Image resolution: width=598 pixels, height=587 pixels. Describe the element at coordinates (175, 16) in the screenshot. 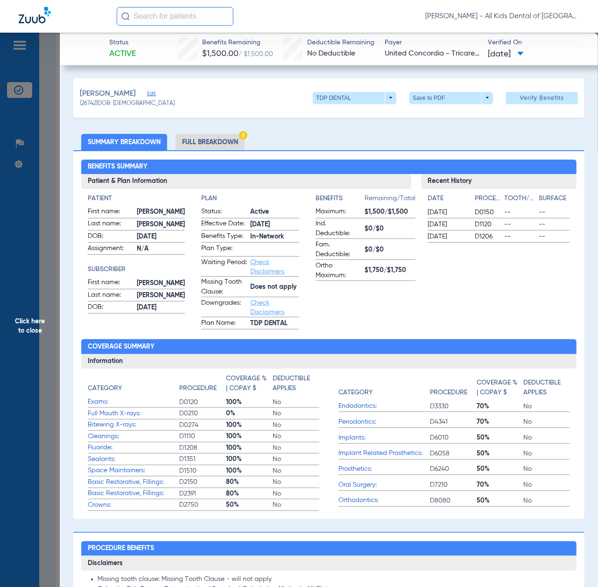

I see `input: Search for patients` at that location.